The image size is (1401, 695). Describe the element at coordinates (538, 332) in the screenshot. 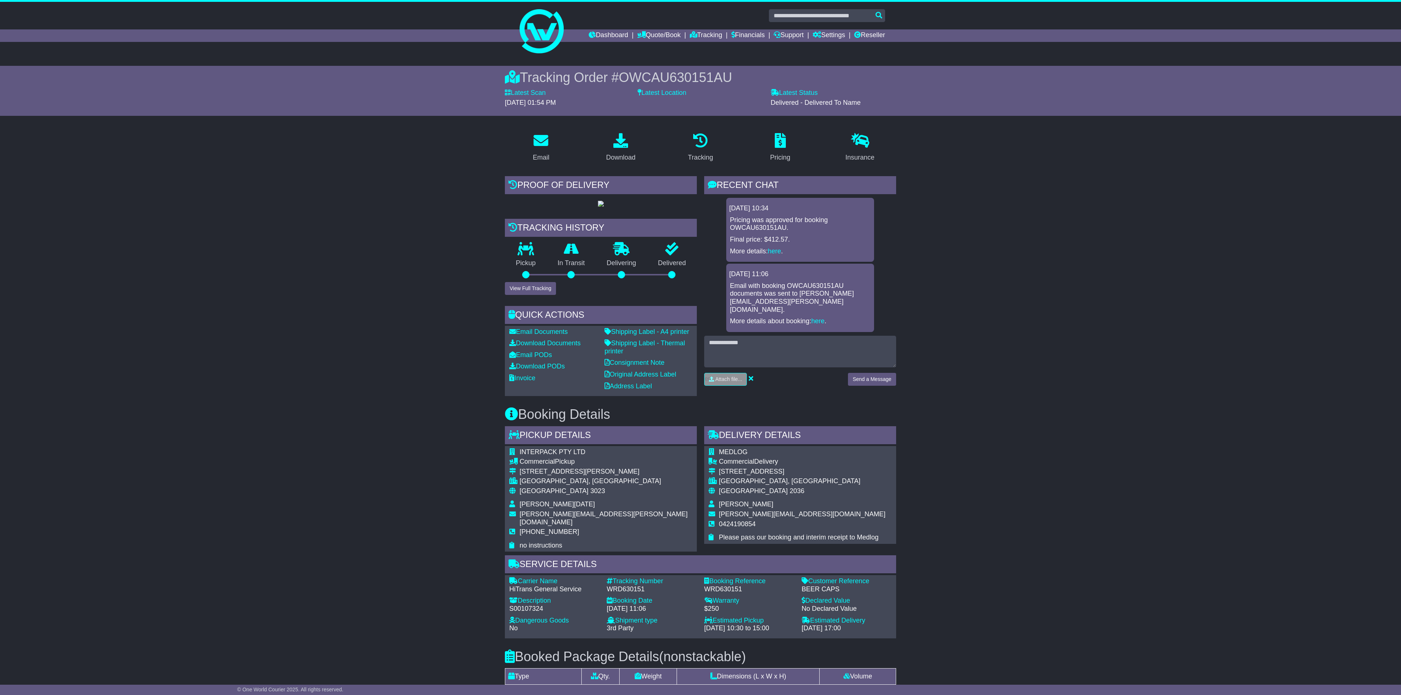

I see `a: Email Documents` at that location.